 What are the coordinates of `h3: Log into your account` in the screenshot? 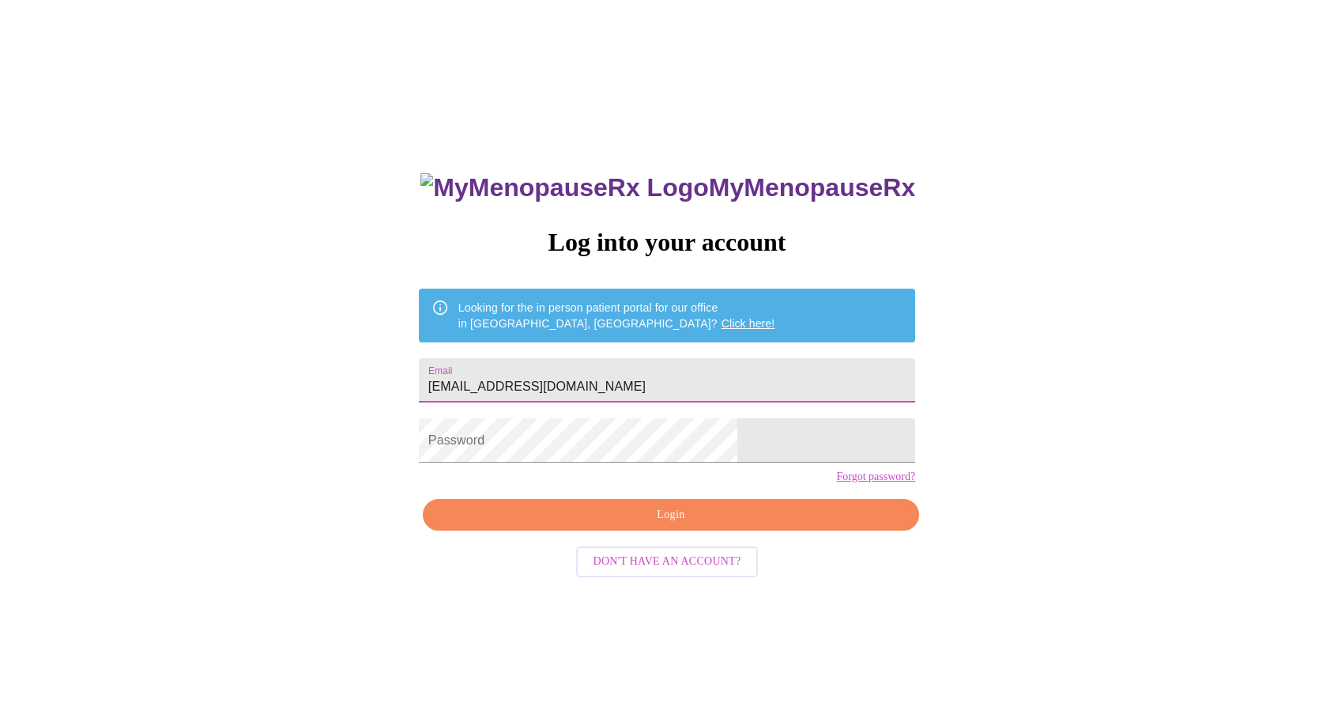 It's located at (667, 242).